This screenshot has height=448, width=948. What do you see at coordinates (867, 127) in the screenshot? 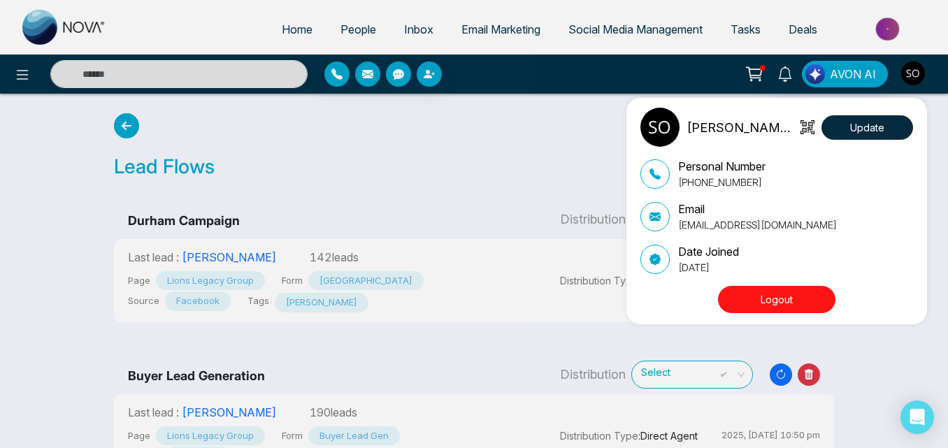
I see `button: Update` at bounding box center [867, 127].